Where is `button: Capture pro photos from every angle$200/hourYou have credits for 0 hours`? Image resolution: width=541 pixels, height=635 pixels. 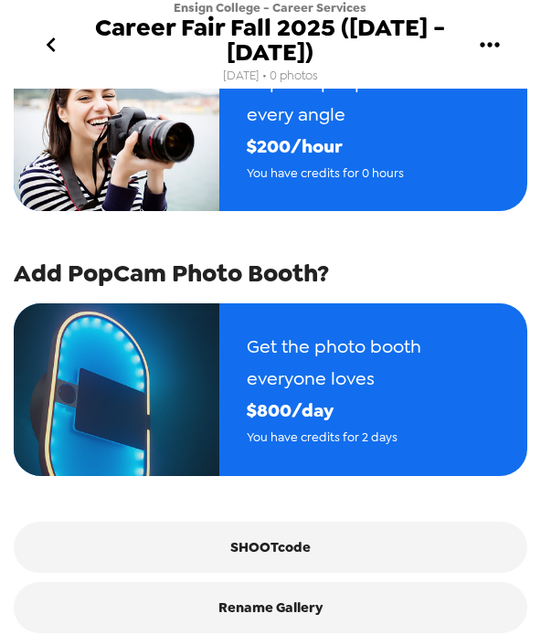 button: Capture pro photos from every angle$200/hourYou have credits for 0 hours is located at coordinates (270, 125).